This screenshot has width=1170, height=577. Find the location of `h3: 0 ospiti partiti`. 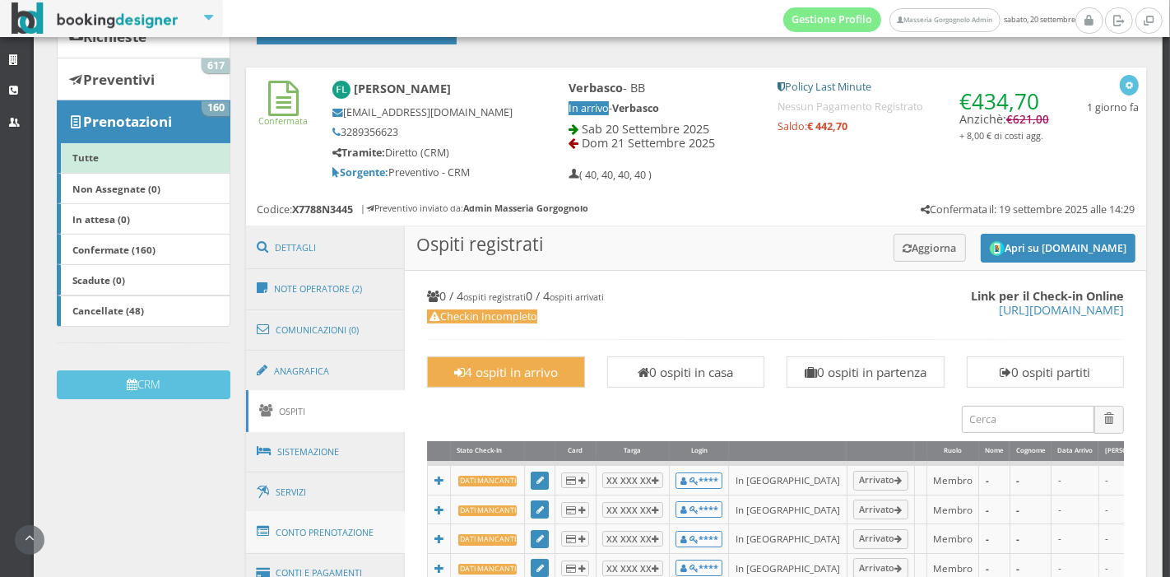

h3: 0 ospiti partiti is located at coordinates (1045, 372).